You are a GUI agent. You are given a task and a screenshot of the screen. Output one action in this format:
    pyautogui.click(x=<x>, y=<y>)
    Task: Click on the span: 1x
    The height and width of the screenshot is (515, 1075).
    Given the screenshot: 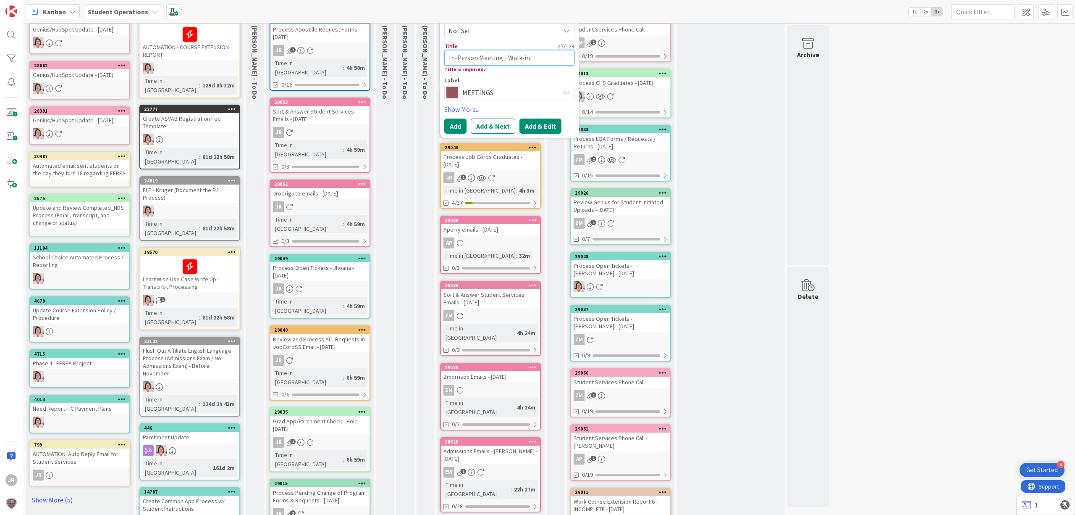 What is the action you would take?
    pyautogui.click(x=915, y=12)
    